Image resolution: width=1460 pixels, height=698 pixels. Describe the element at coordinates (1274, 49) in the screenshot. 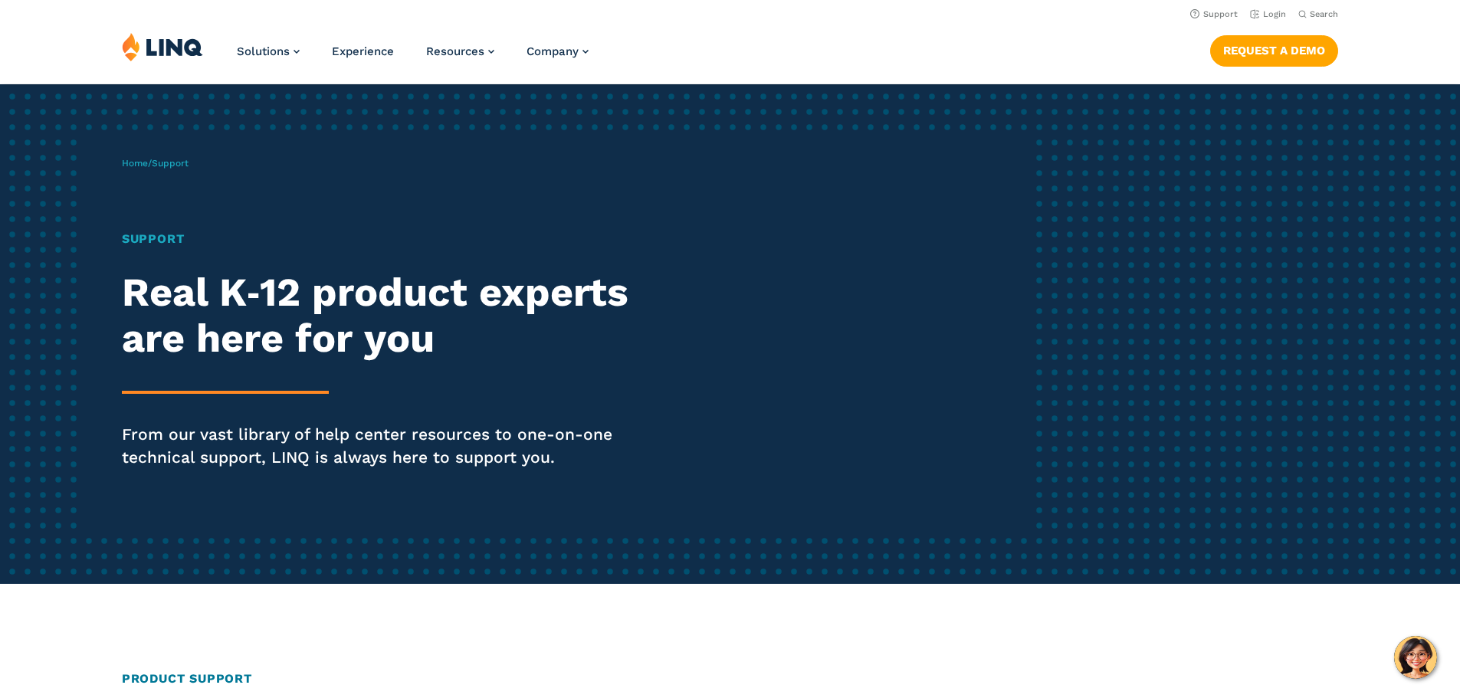

I see `nav: Button Navigation` at that location.